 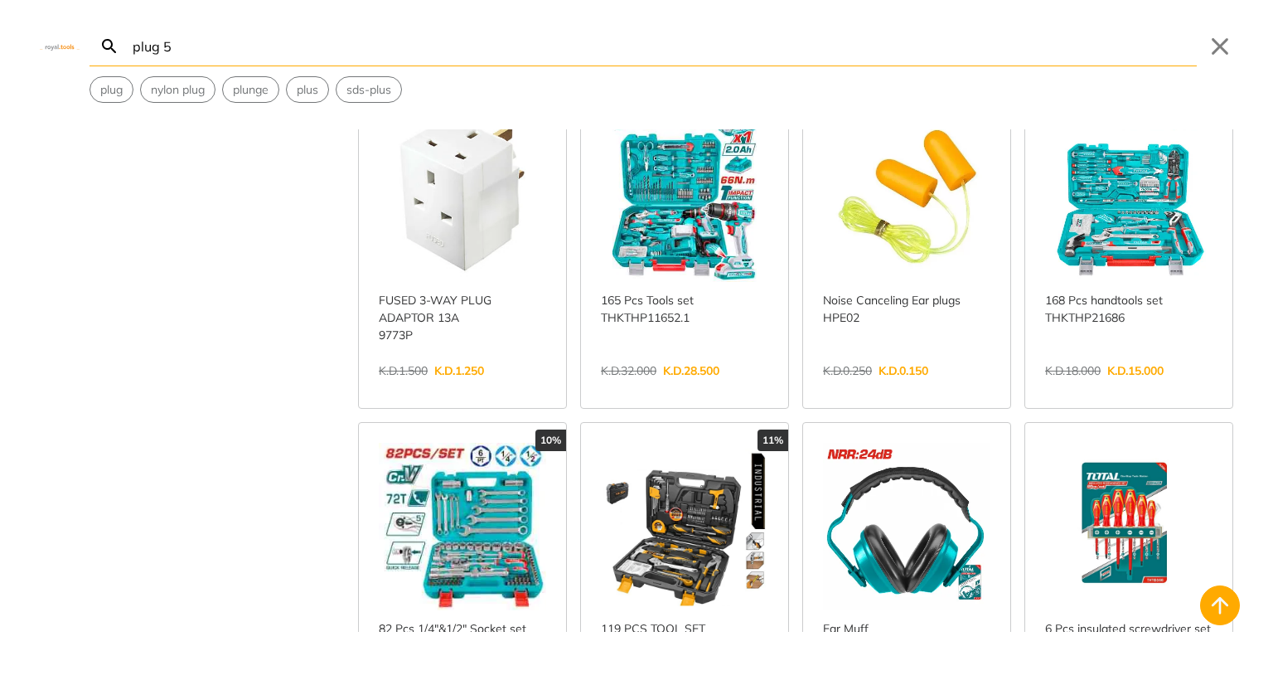 What do you see at coordinates (1220, 605) in the screenshot?
I see `button: Back to top` at bounding box center [1220, 605].